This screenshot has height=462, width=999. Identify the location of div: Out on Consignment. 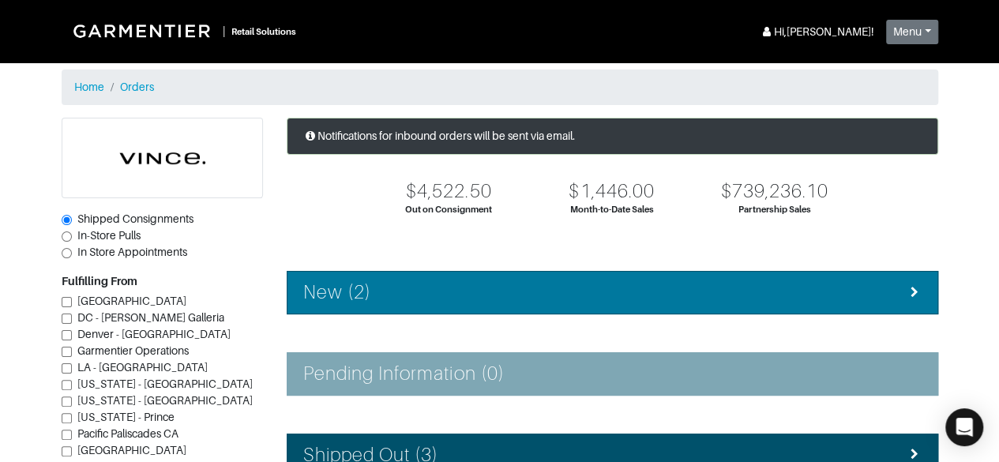
(449, 209).